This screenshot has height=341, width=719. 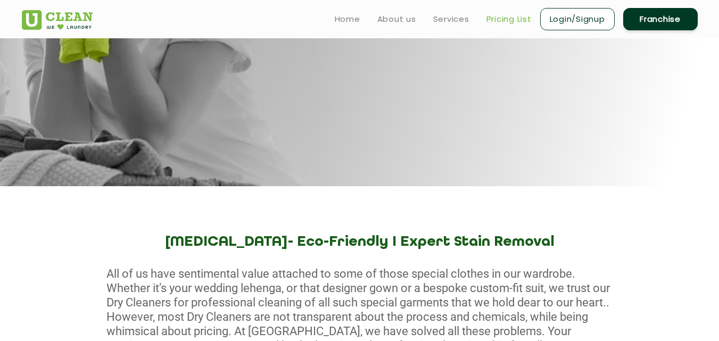 I want to click on img: UClean Laundry and Dry Cleaning, so click(x=57, y=20).